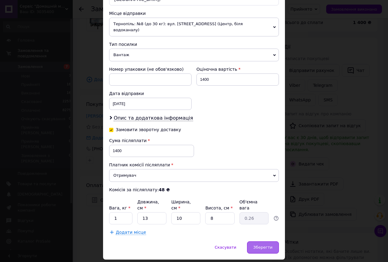 Image resolution: width=388 pixels, height=262 pixels. I want to click on label: Вага, кг, so click(120, 208).